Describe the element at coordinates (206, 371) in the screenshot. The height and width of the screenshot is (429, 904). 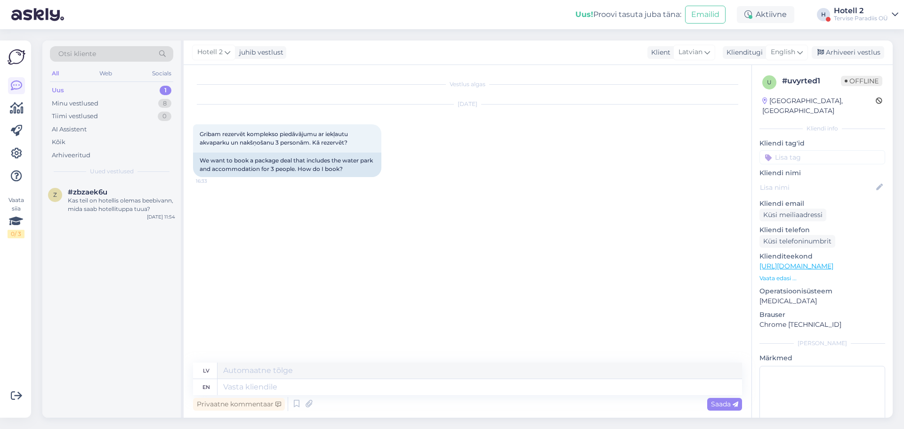
I see `div: lv` at that location.